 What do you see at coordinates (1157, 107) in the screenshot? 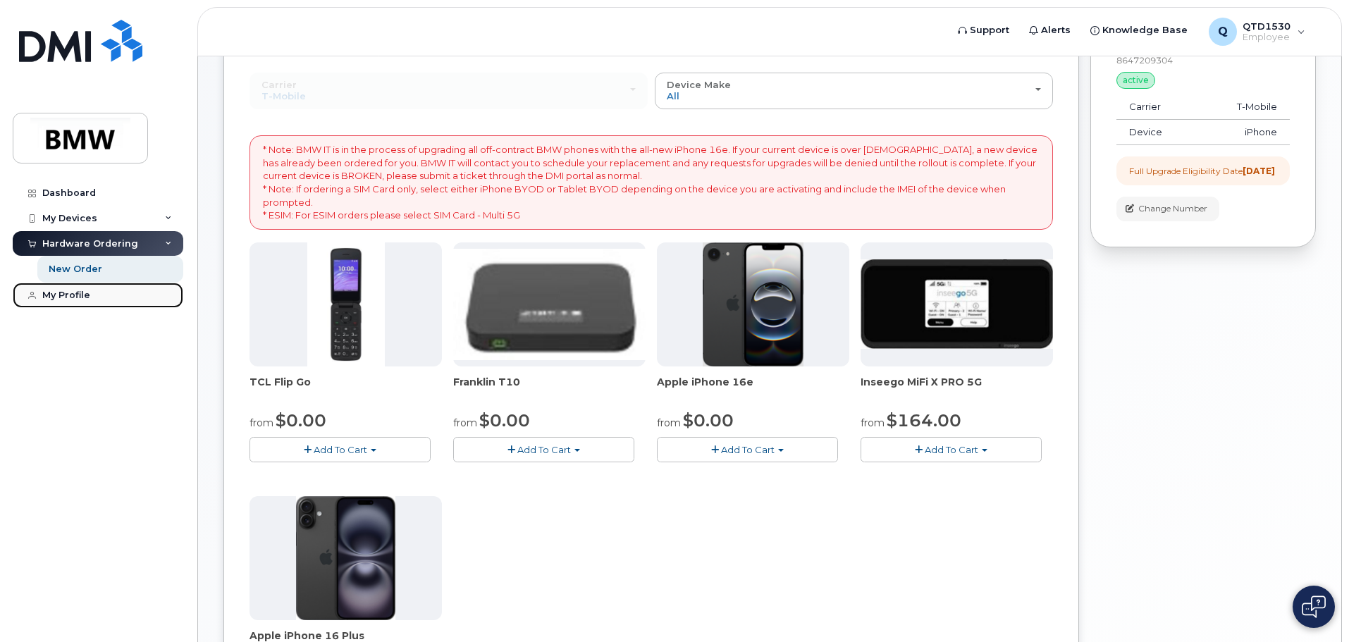
I see `td: Carrier` at bounding box center [1157, 107].